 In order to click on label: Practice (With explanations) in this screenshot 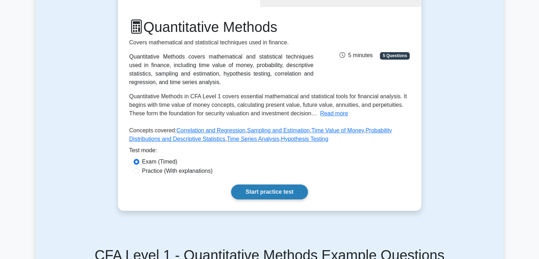, I will do `click(177, 171)`.